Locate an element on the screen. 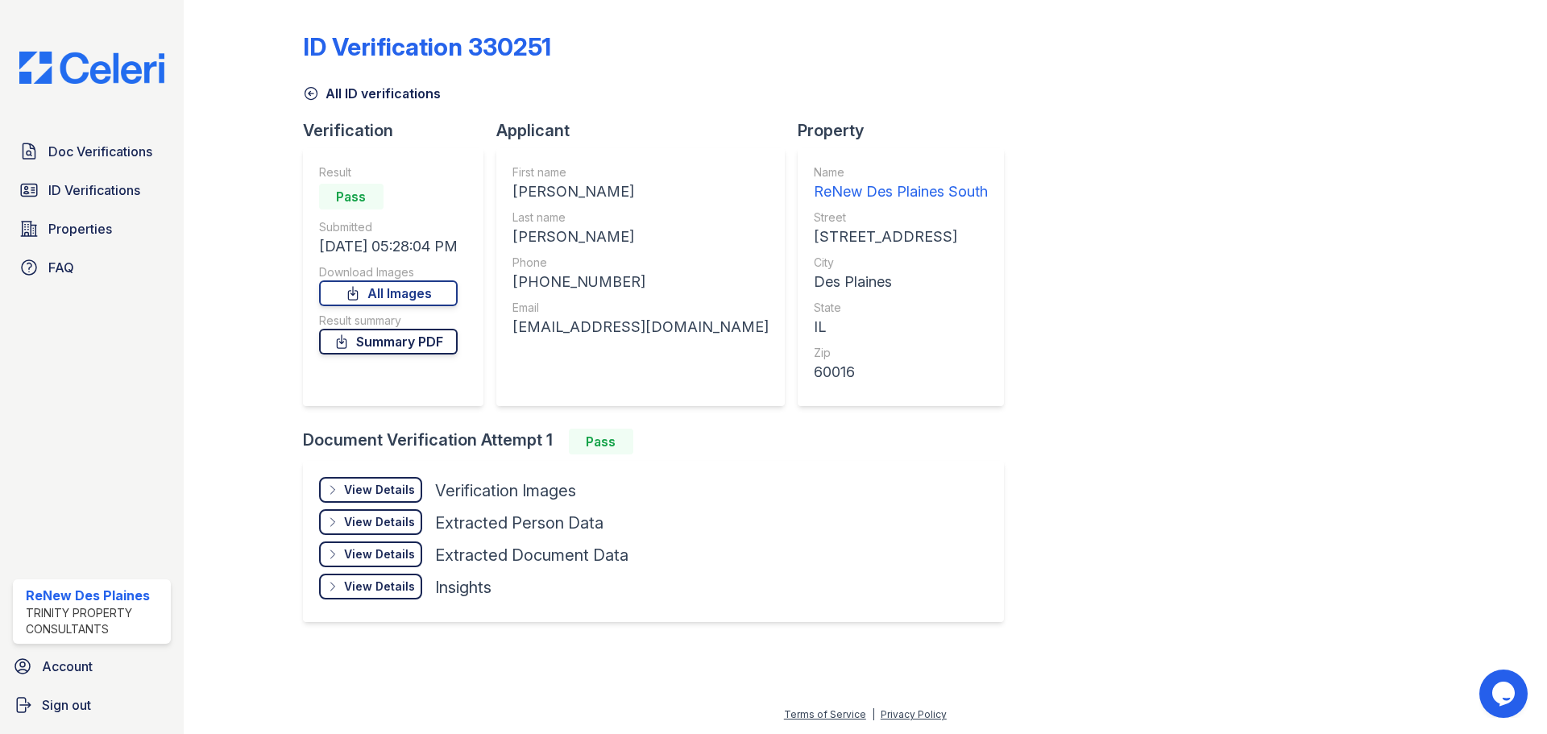 The image size is (1547, 734). a: Terms of Service is located at coordinates (825, 714).